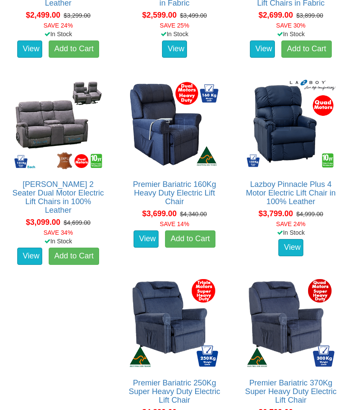  I want to click on font: SAVE 30%, so click(291, 25).